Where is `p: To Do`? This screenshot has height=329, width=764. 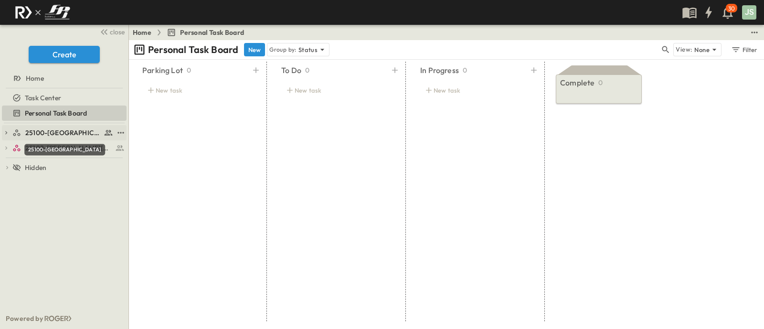
p: To Do is located at coordinates (291, 70).